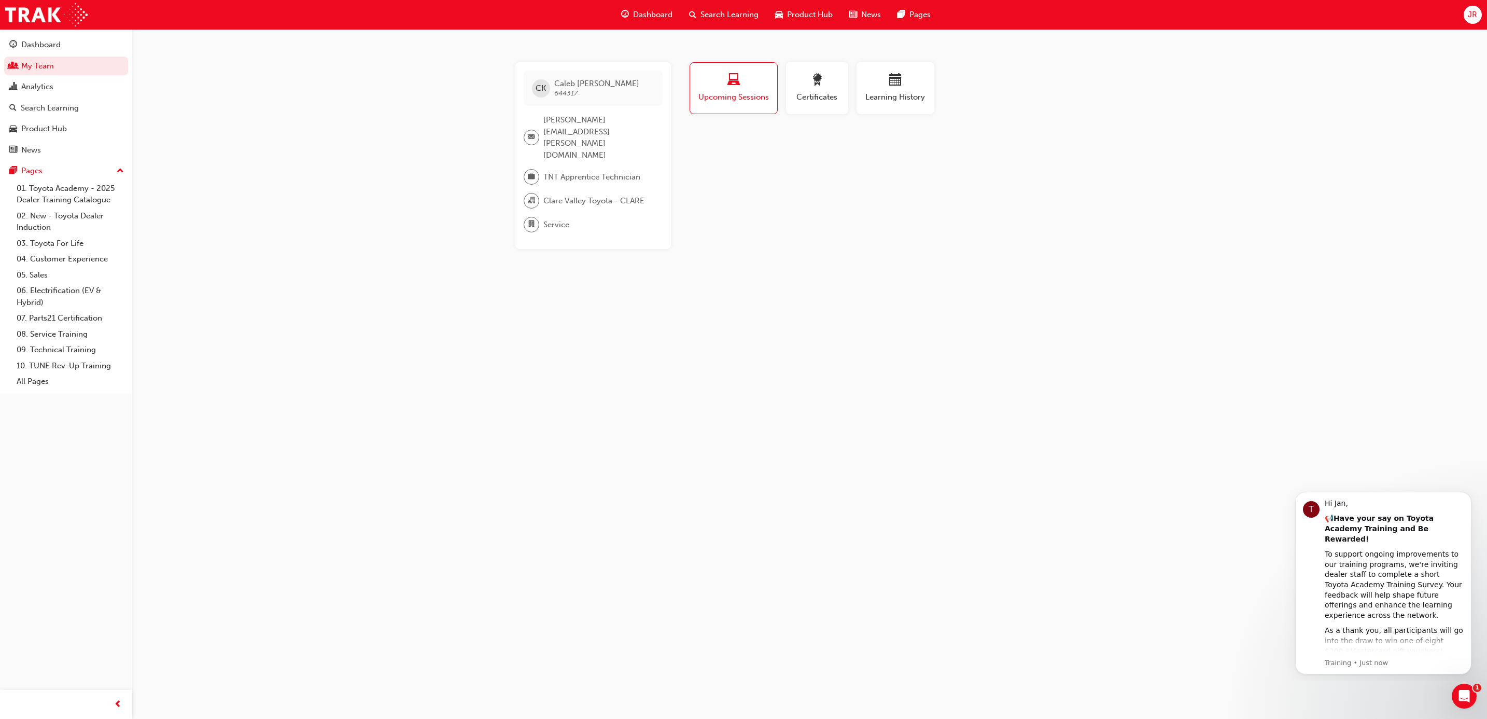 The image size is (1487, 719). What do you see at coordinates (1473, 15) in the screenshot?
I see `span: JR` at bounding box center [1473, 15].